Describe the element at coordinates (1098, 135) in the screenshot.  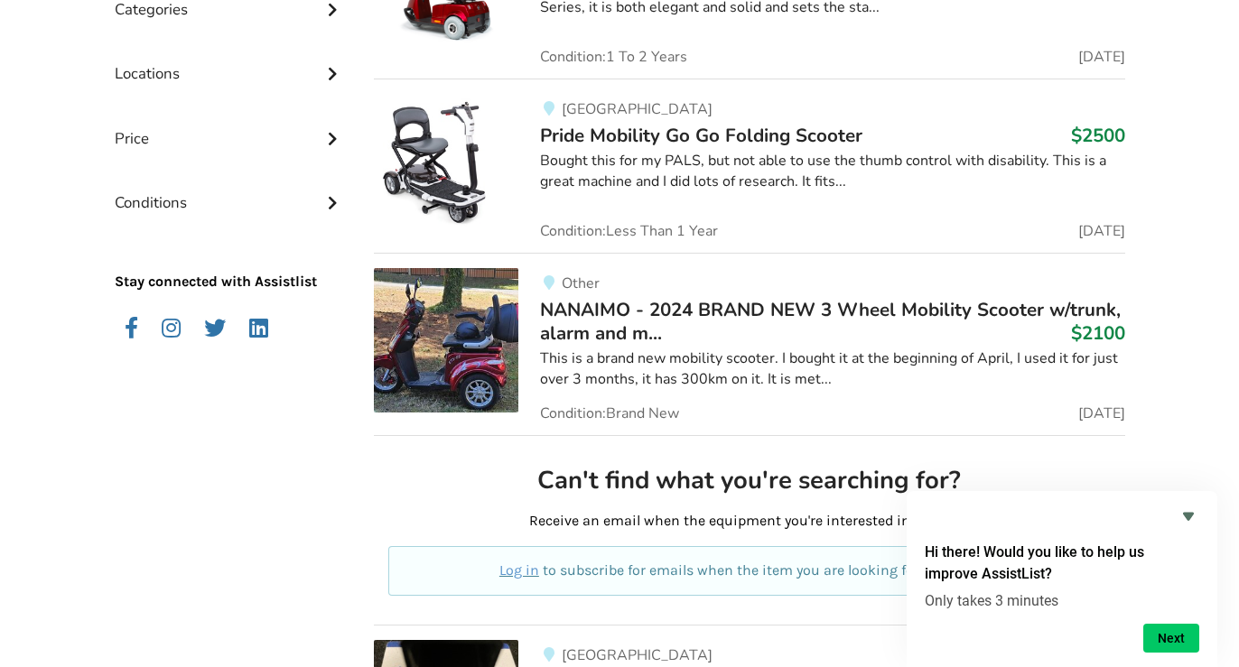
I see `h3: $2500` at that location.